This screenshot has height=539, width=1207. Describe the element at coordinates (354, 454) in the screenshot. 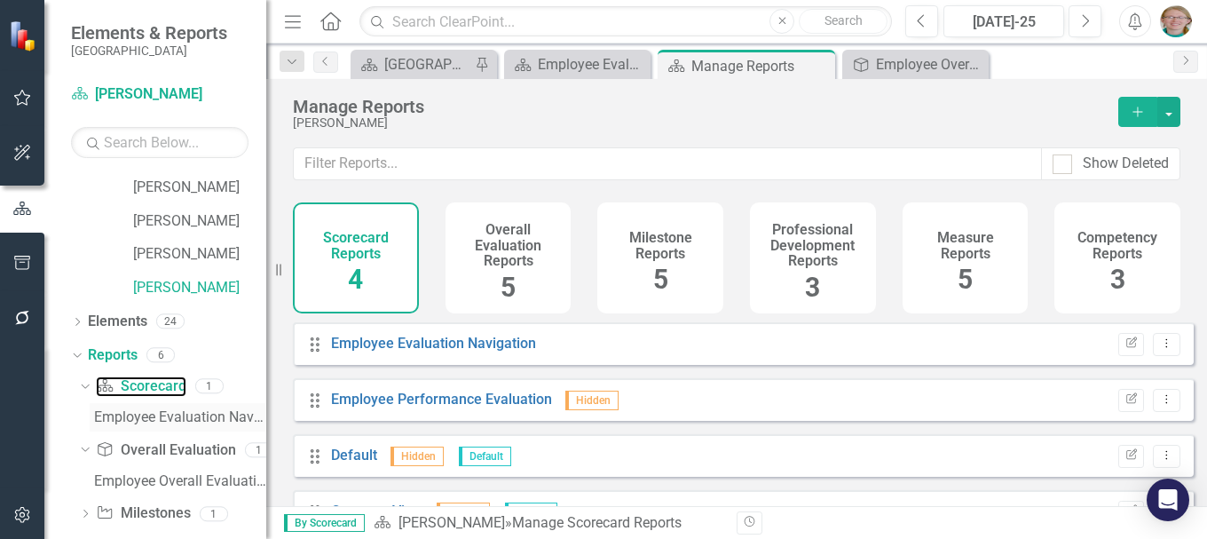

I see `a: Default` at that location.